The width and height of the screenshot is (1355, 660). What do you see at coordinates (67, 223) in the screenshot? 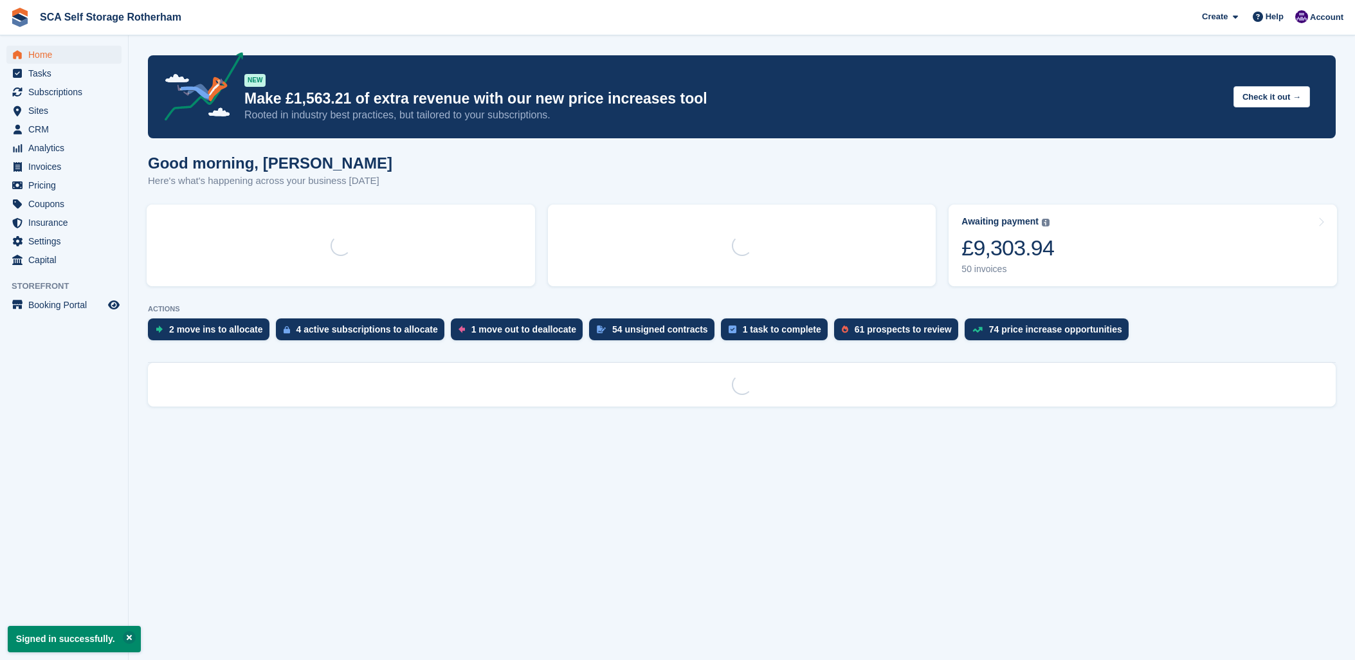
I see `span: Insurance` at bounding box center [67, 223].